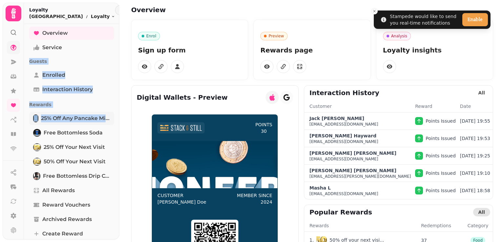 The height and width of the screenshot is (242, 501). Describe the element at coordinates (36, 118) in the screenshot. I see `img: 25% off any Pancake Mix or Sauce purchase` at that location.